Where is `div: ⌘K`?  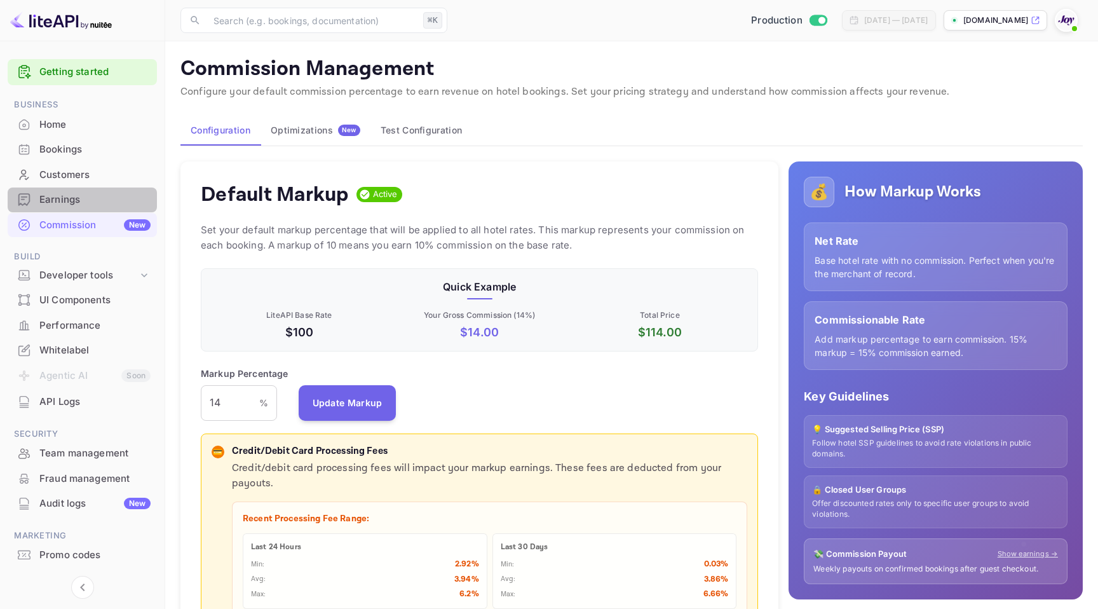
div: ⌘K is located at coordinates (433, 20).